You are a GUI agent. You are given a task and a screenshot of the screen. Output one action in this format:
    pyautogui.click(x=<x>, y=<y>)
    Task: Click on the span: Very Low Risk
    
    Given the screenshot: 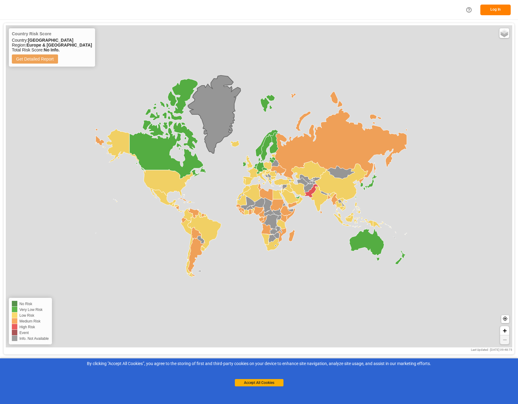 What is the action you would take?
    pyautogui.click(x=31, y=309)
    